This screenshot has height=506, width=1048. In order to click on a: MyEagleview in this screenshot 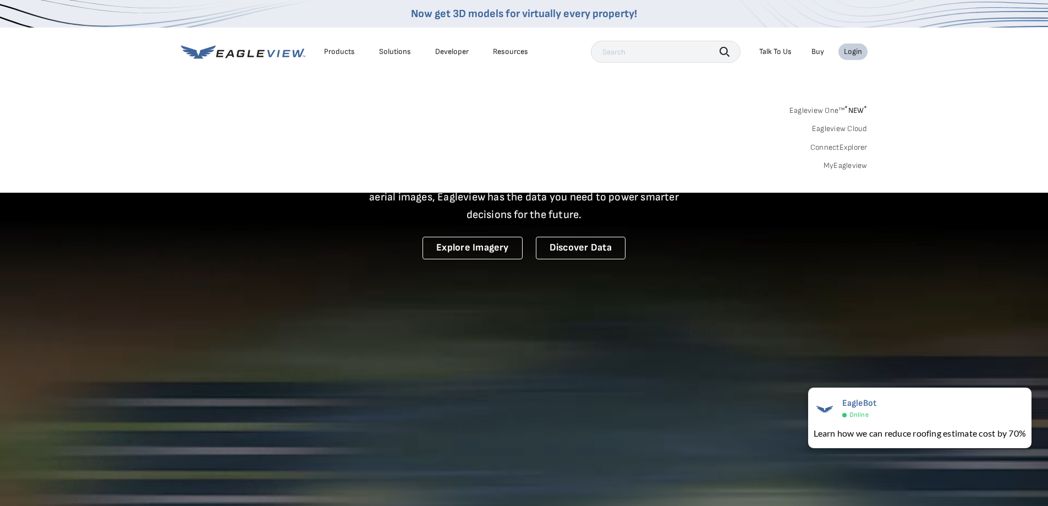, I will do `click(846, 166)`.